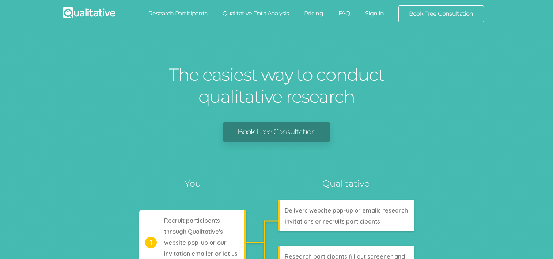 Image resolution: width=553 pixels, height=259 pixels. Describe the element at coordinates (195, 242) in the screenshot. I see `tspan: website pop-up or our` at that location.